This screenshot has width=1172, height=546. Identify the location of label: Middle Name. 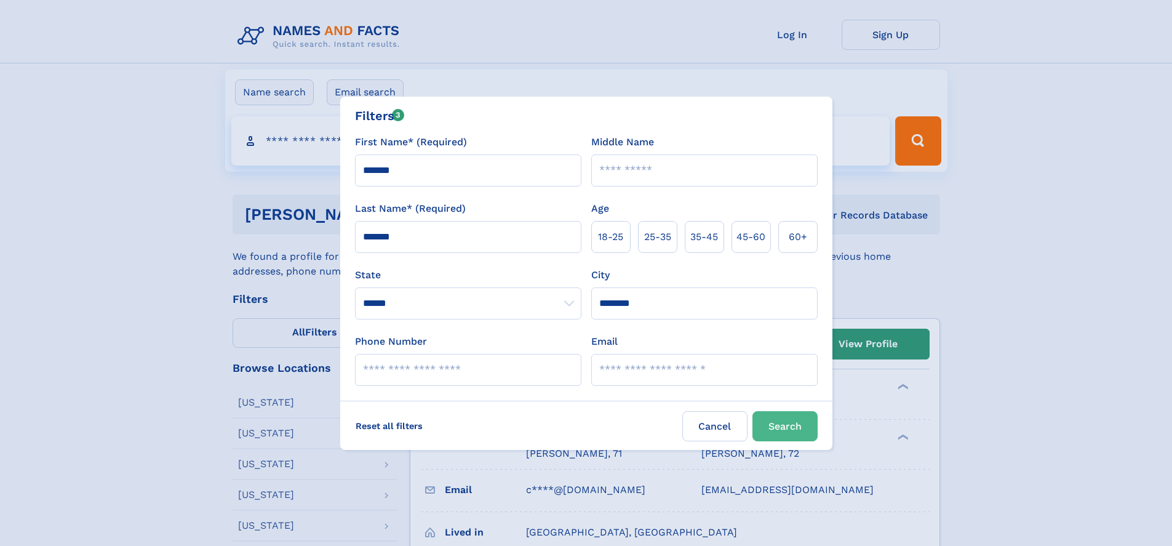
(623, 142).